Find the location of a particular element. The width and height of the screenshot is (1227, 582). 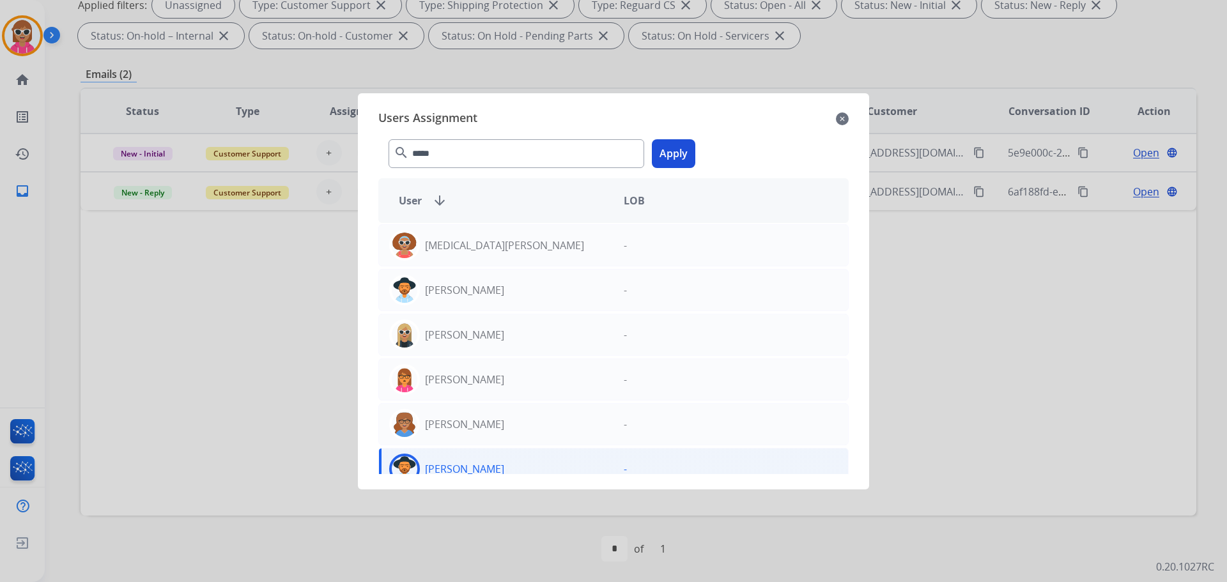

div: User is located at coordinates (501, 201).